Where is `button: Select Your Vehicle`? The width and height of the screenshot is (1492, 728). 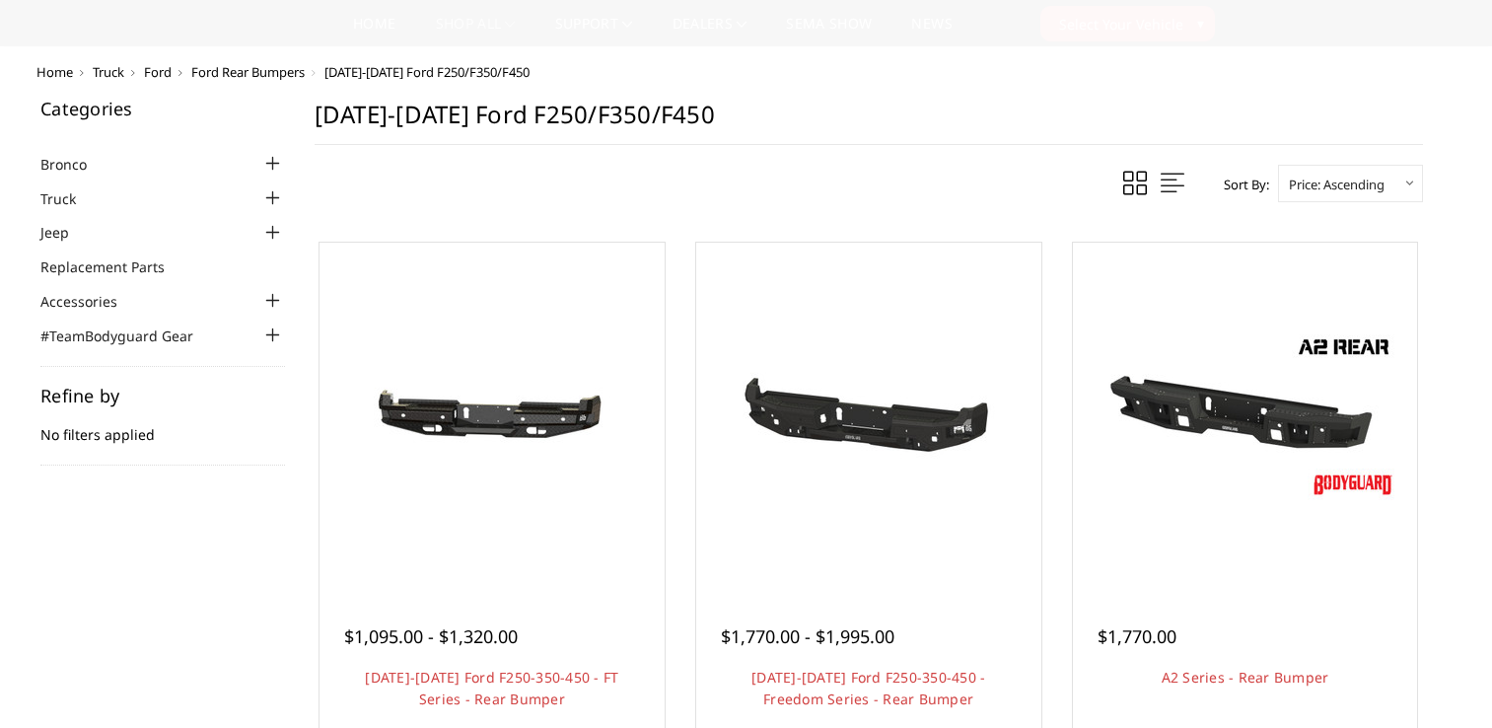 button: Select Your Vehicle is located at coordinates (1127, 24).